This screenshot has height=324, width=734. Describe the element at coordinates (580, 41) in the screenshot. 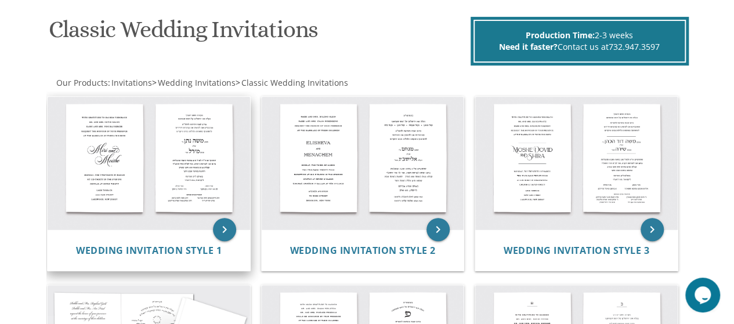

I see `div: 2-3 weeks Contact us at` at that location.